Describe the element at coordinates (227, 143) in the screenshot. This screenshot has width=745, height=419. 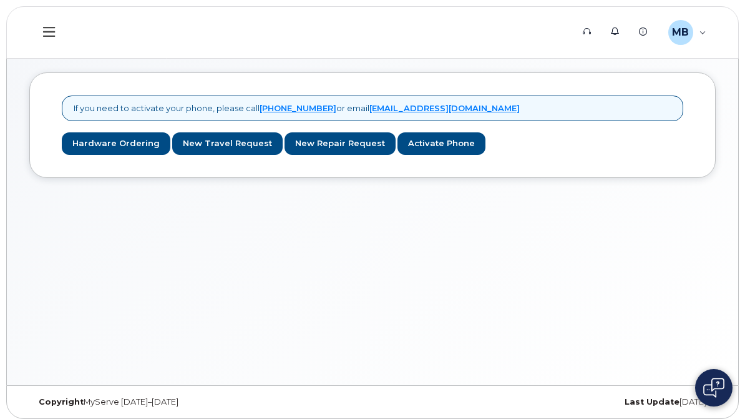
I see `a: New Travel Request` at that location.